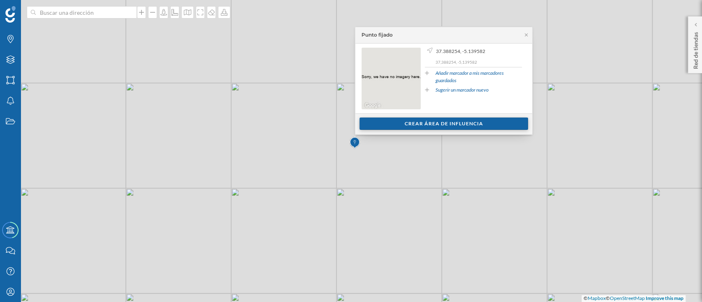 Image resolution: width=702 pixels, height=302 pixels. Describe the element at coordinates (10, 14) in the screenshot. I see `img: Geoblink Logo` at that location.